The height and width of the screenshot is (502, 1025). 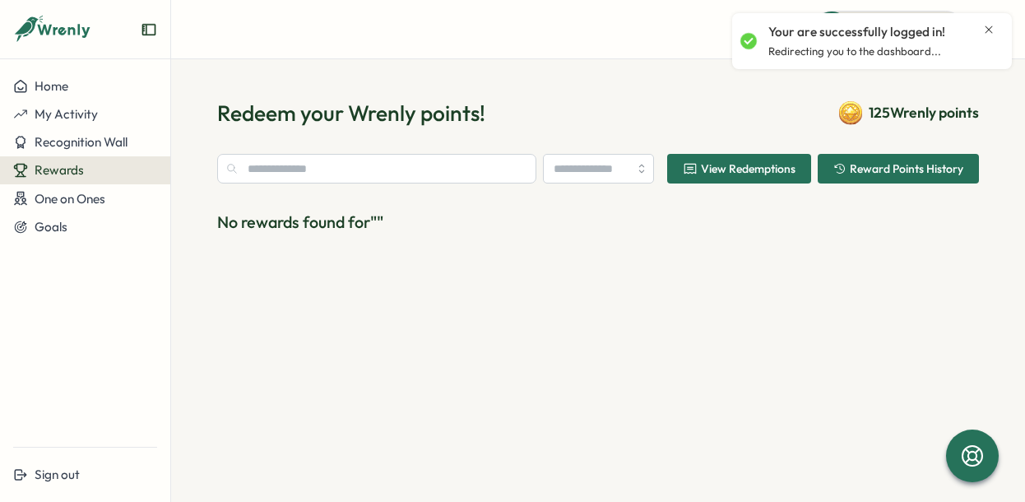 What do you see at coordinates (70, 198) in the screenshot?
I see `span: One on Ones` at bounding box center [70, 198].